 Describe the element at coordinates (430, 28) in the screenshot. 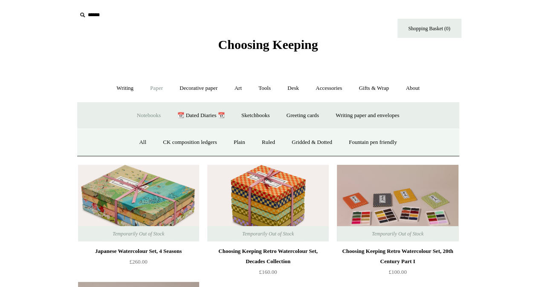

I see `a: Shopping Basket (0)` at that location.